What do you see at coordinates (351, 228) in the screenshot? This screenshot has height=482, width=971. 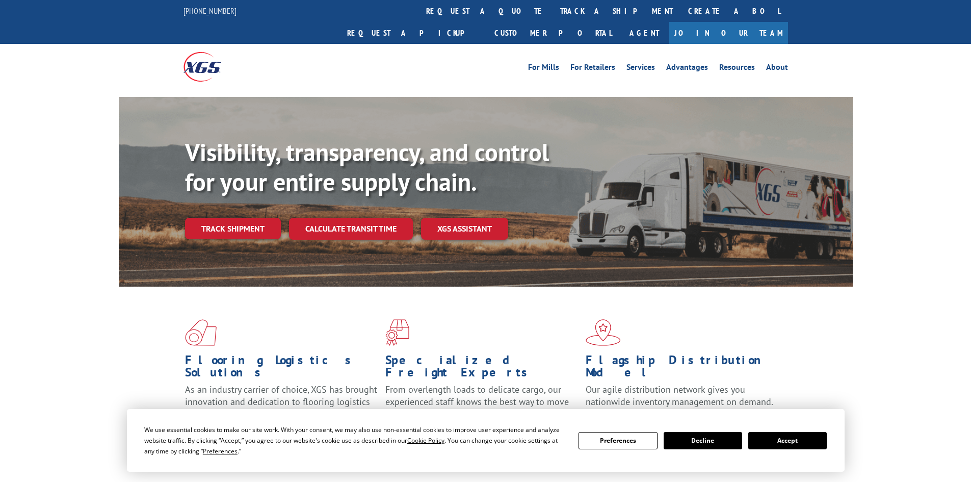 I see `a: Calculate transit time` at bounding box center [351, 228].